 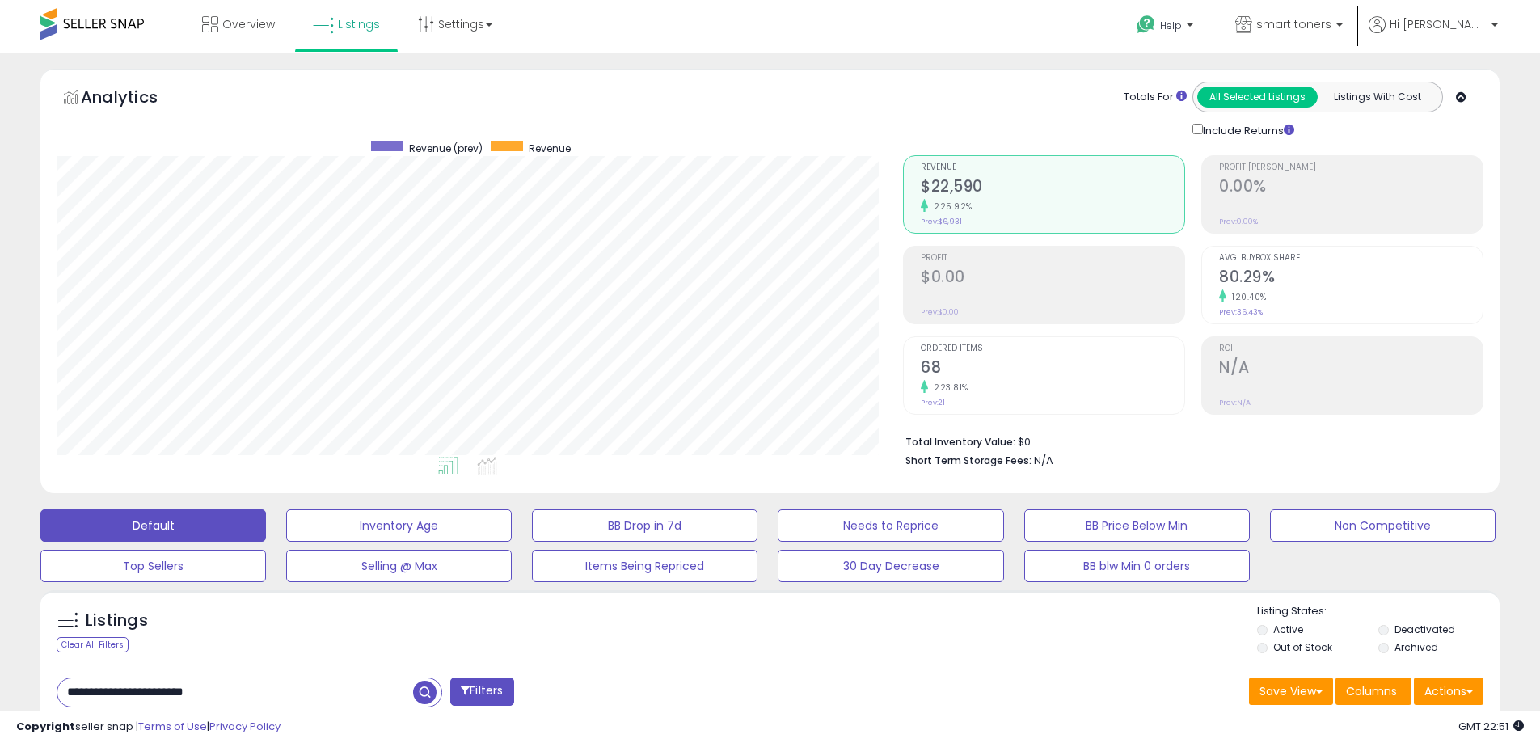 I want to click on a: Privacy Policy, so click(x=245, y=726).